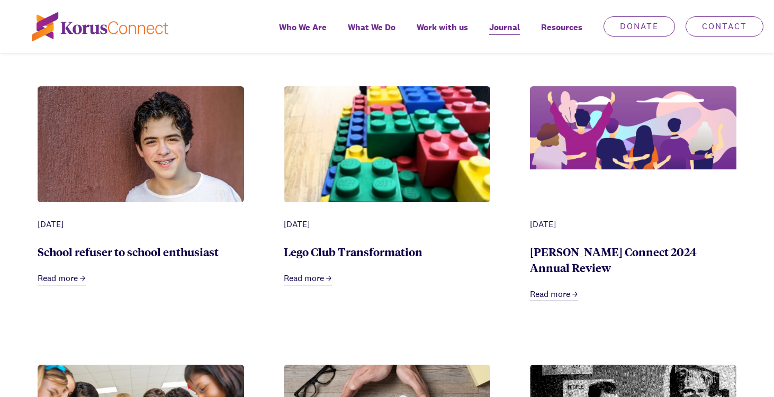 The image size is (774, 397). I want to click on img: aIGMRVGsbswqTMmR_legoimage.png, so click(387, 156).